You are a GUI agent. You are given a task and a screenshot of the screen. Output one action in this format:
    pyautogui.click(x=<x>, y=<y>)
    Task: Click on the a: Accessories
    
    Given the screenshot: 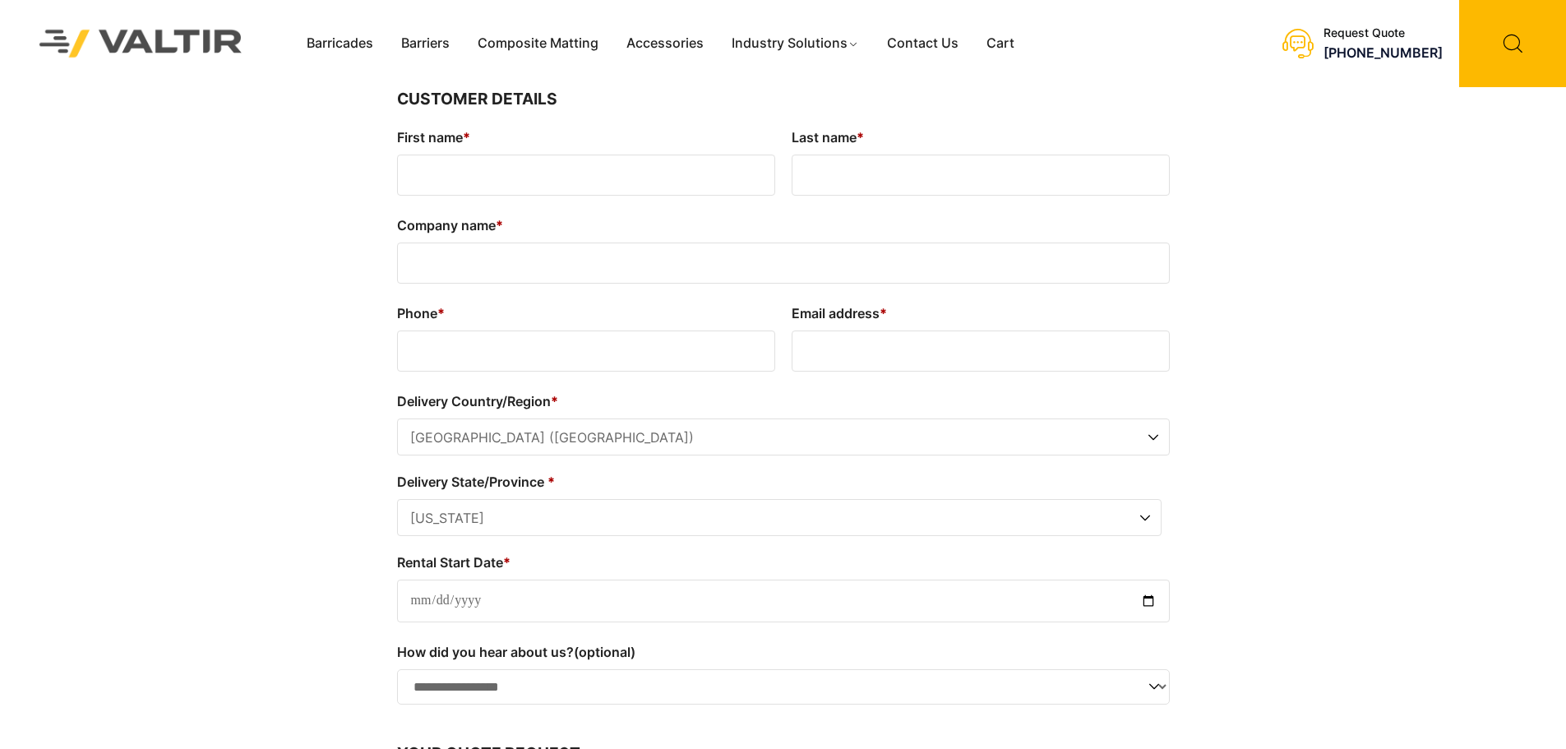 What is the action you would take?
    pyautogui.click(x=665, y=44)
    